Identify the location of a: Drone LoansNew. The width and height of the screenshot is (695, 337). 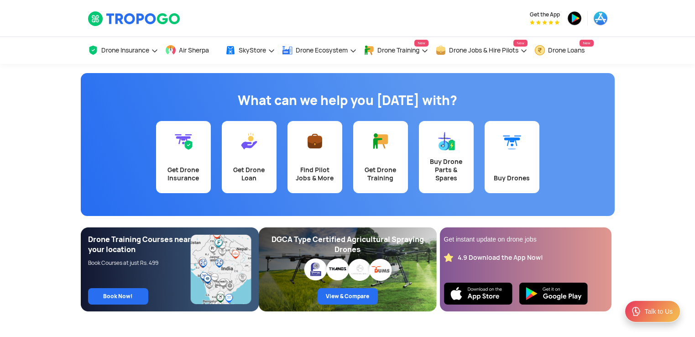
(564, 50).